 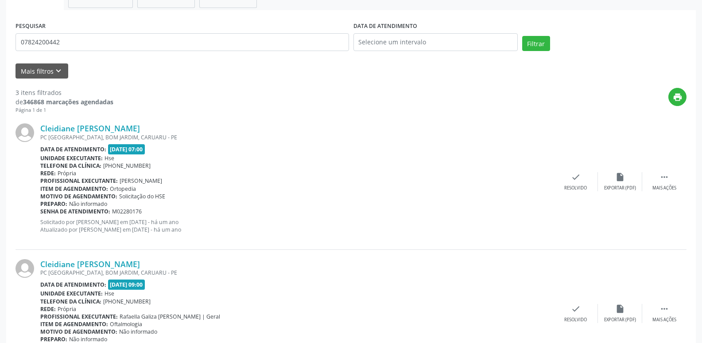 I want to click on input: Nome, código do beneficiário ou CPF, so click(x=182, y=42).